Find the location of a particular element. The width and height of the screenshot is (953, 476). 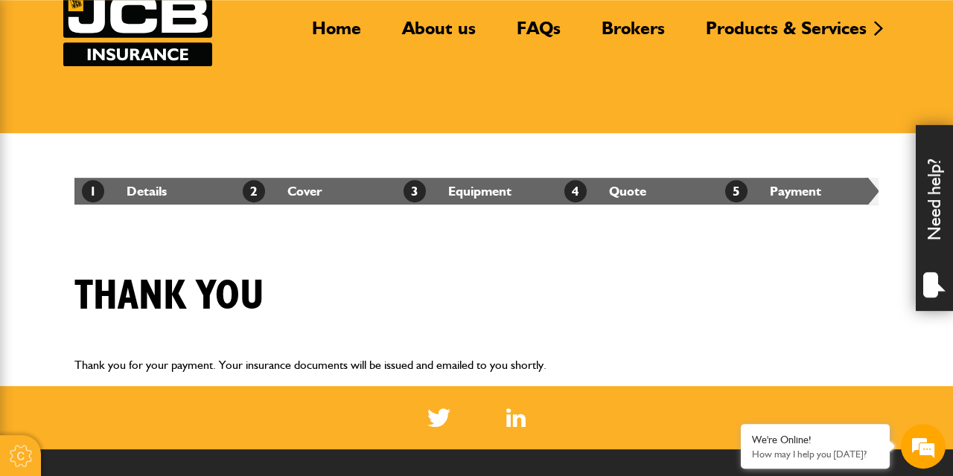

p: How may I help you today? is located at coordinates (815, 454).